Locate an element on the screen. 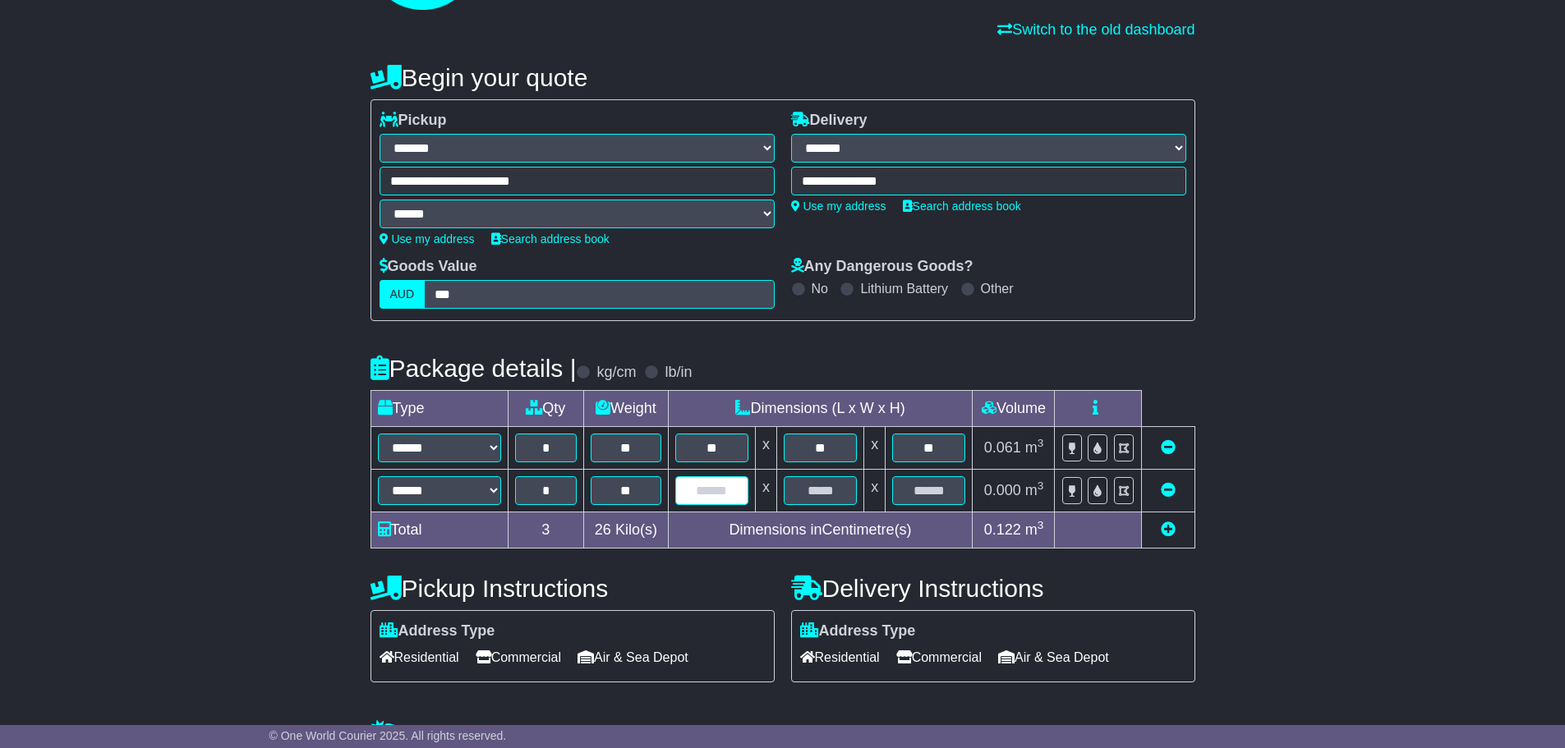 The width and height of the screenshot is (1565, 748). label: Goods Value is located at coordinates (428, 267).